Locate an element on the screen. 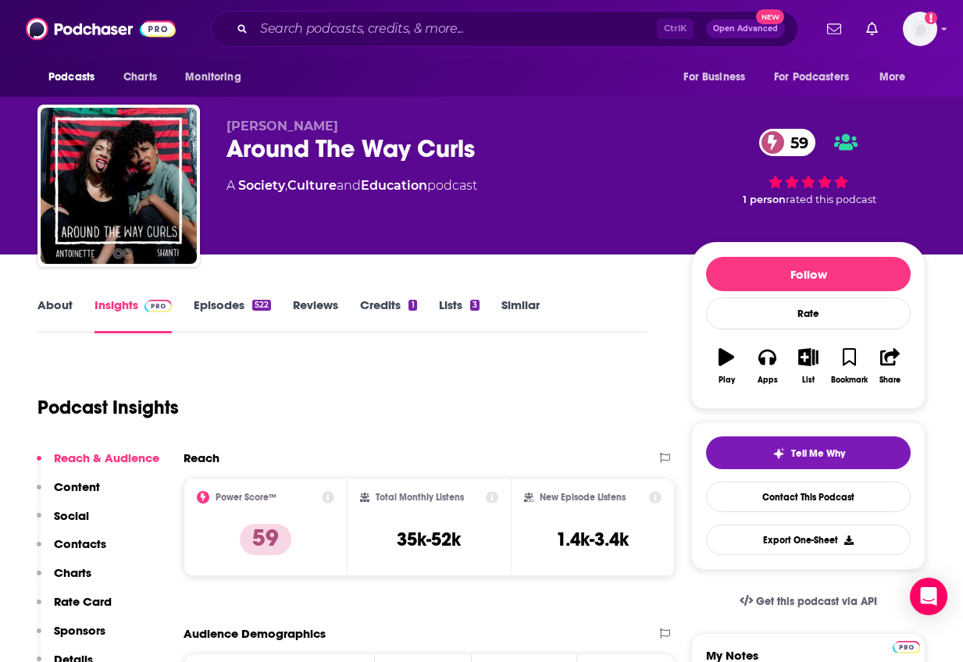 Image resolution: width=963 pixels, height=662 pixels. input: Search podcasts, credits, & more... is located at coordinates (455, 29).